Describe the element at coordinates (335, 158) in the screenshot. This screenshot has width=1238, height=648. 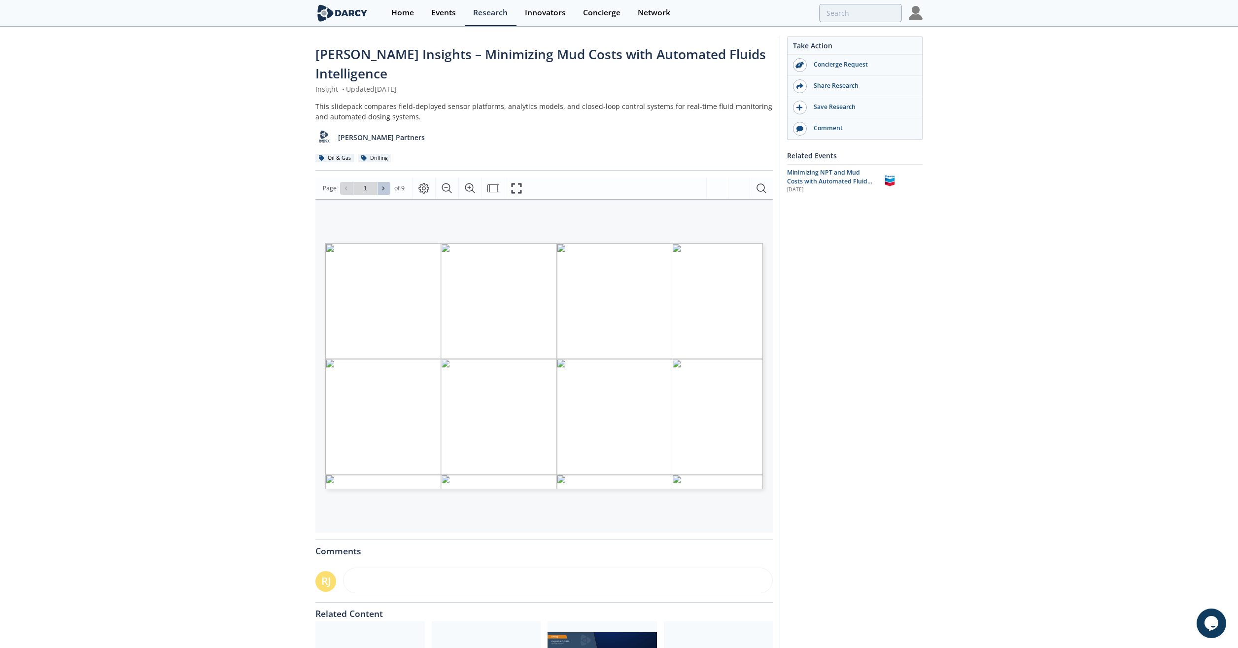
I see `div: Oil & Gas` at that location.